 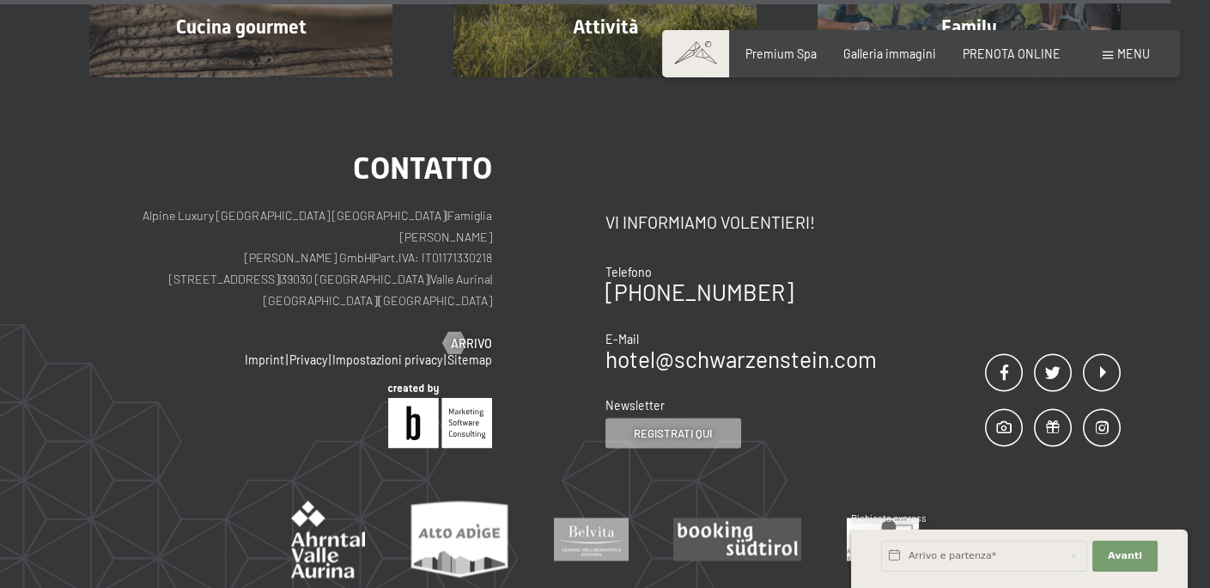 I want to click on span: E-Mail, so click(x=622, y=338).